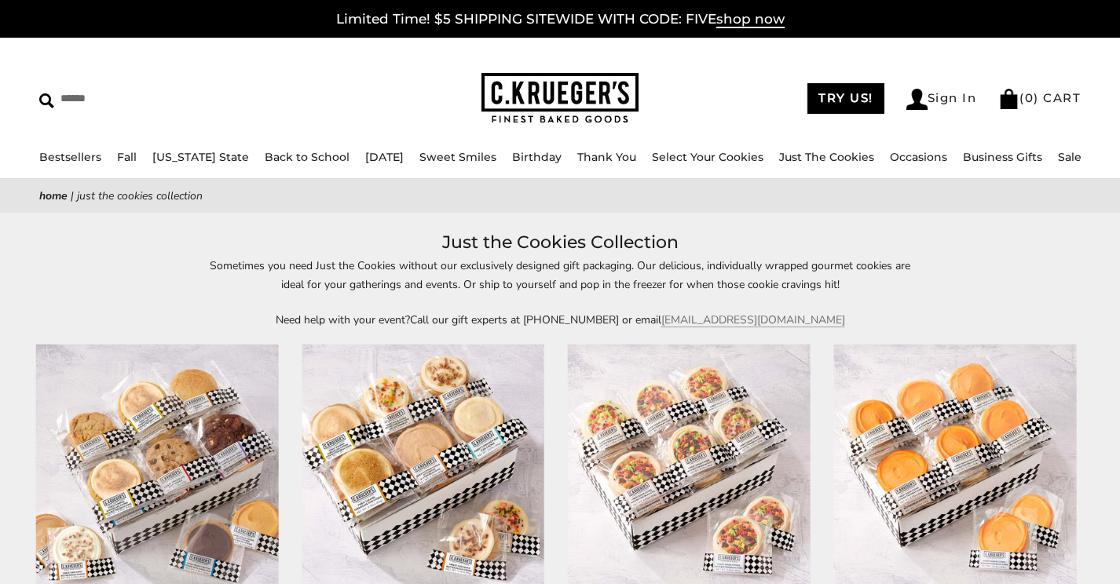  What do you see at coordinates (161, 98) in the screenshot?
I see `input: Search` at bounding box center [161, 98].